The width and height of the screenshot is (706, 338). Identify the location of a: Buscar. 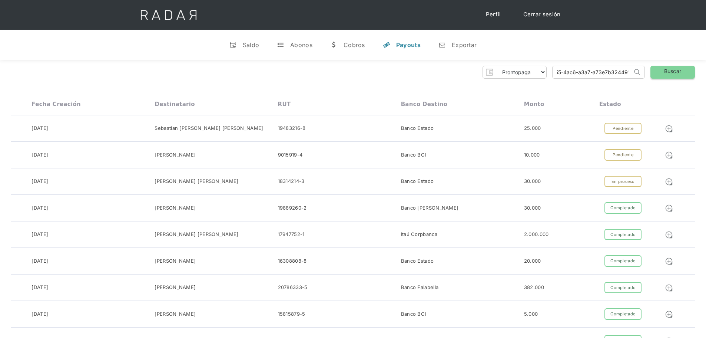
(672, 72).